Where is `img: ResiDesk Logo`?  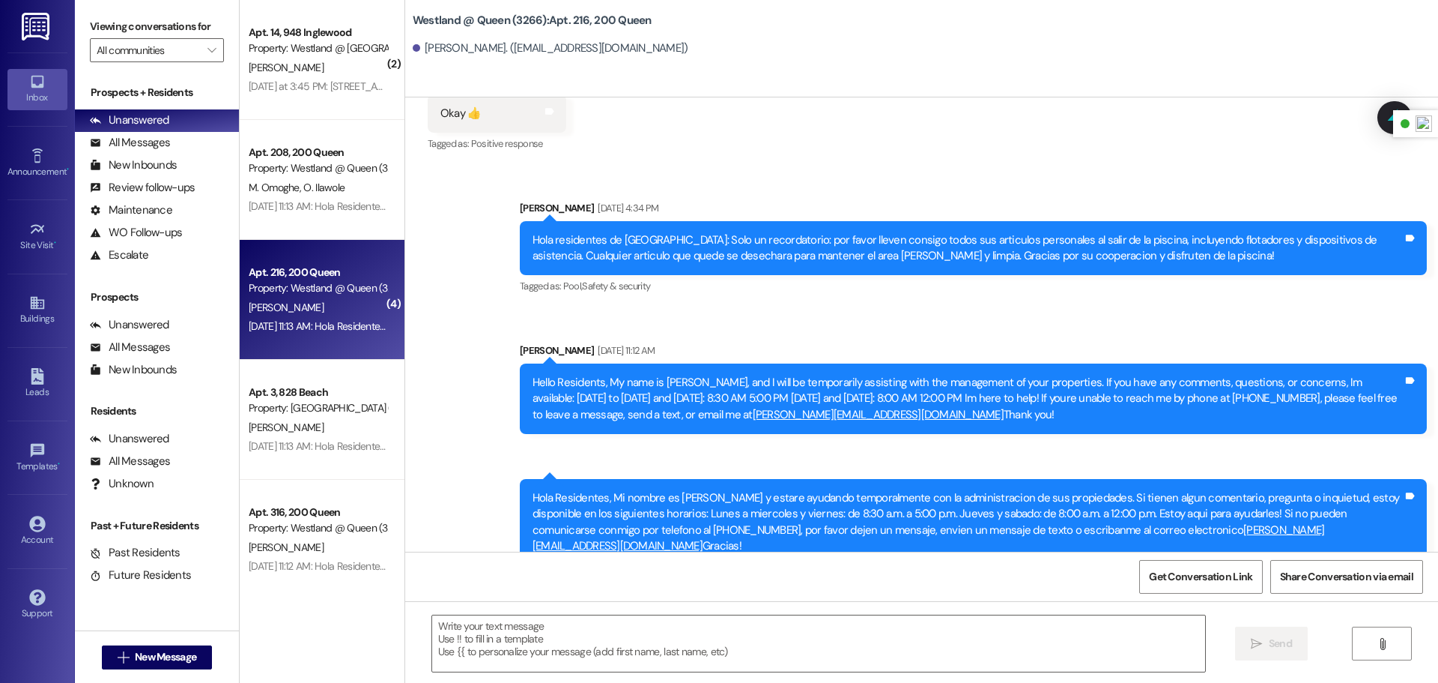
img: ResiDesk Logo is located at coordinates (37, 26).